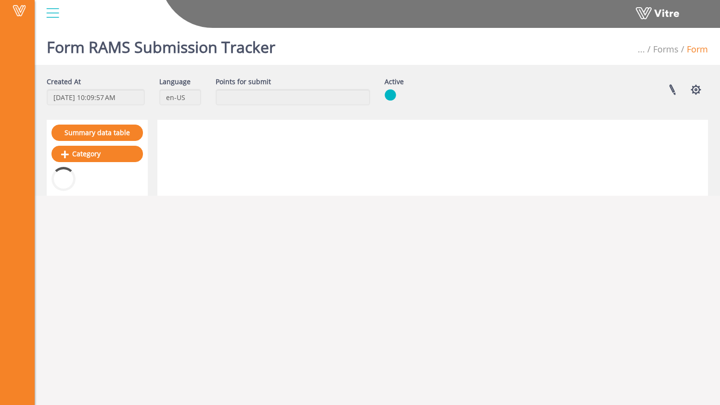  Describe the element at coordinates (97, 133) in the screenshot. I see `a: Summary data table` at that location.